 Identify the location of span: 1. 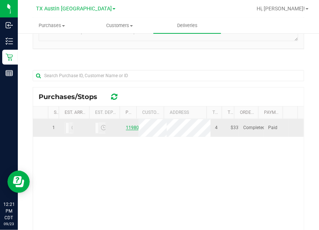
(54, 128).